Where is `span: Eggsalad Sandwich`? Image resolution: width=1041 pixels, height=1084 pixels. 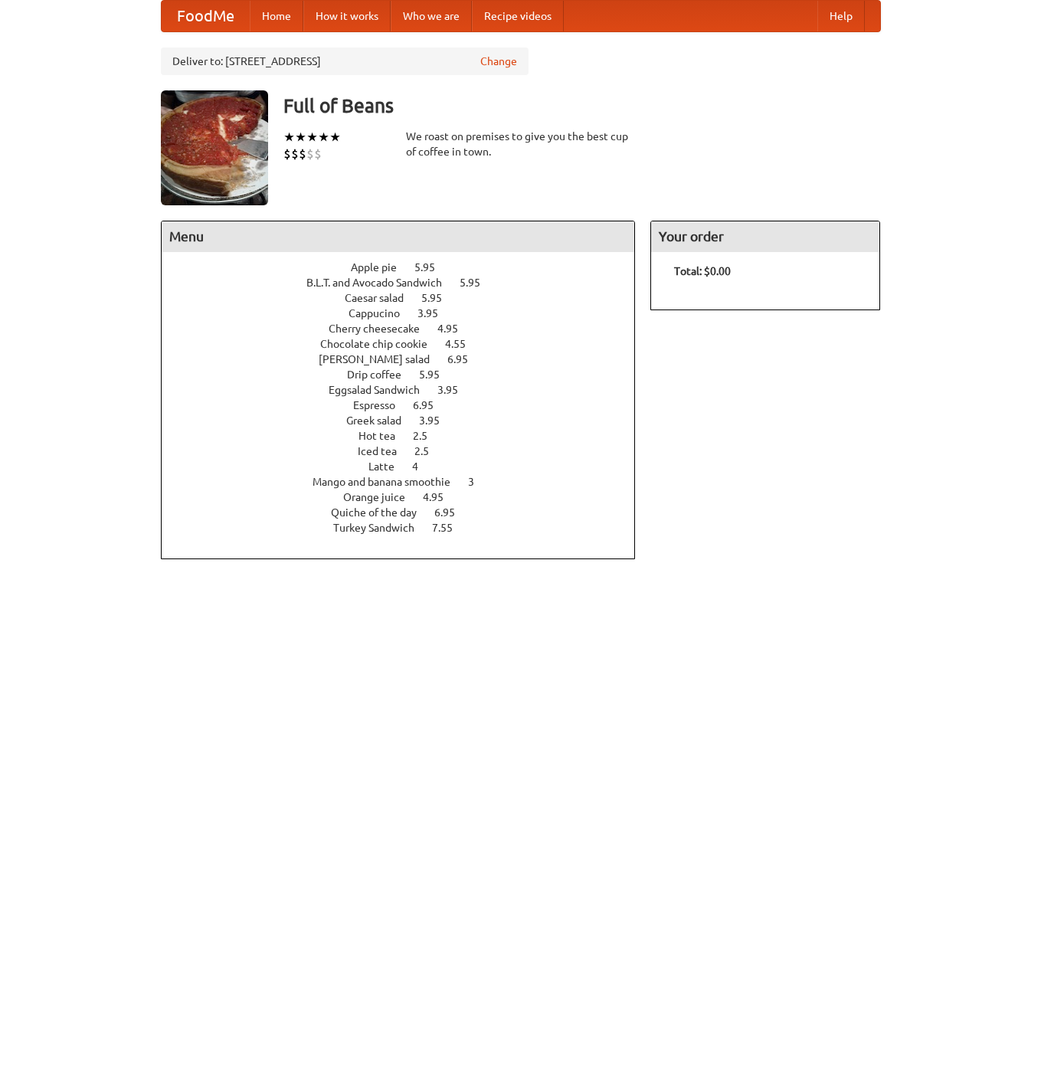
span: Eggsalad Sandwich is located at coordinates (381, 390).